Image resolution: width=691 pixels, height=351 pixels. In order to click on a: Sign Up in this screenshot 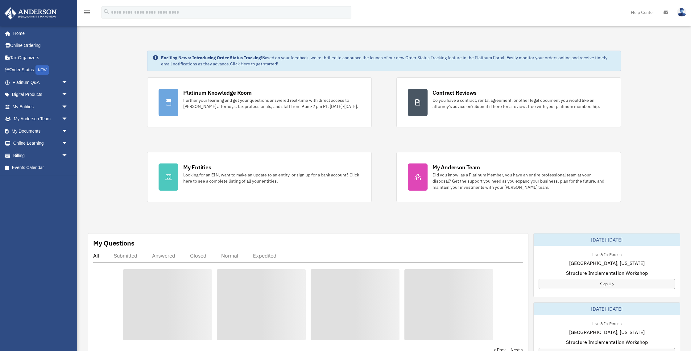, I will do `click(607, 284)`.